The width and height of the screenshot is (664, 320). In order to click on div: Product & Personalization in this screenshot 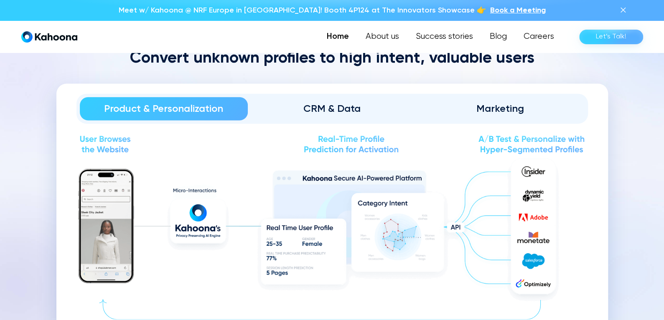, I will do `click(164, 109)`.